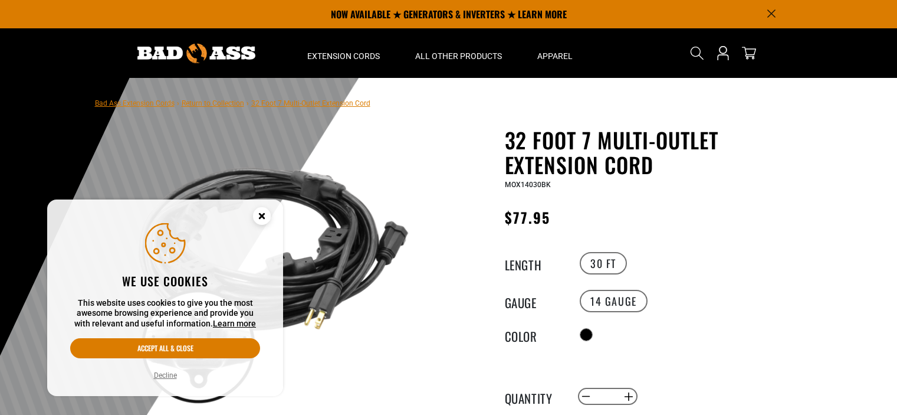 The width and height of the screenshot is (897, 415). Describe the element at coordinates (555, 56) in the screenshot. I see `span: Apparel` at that location.